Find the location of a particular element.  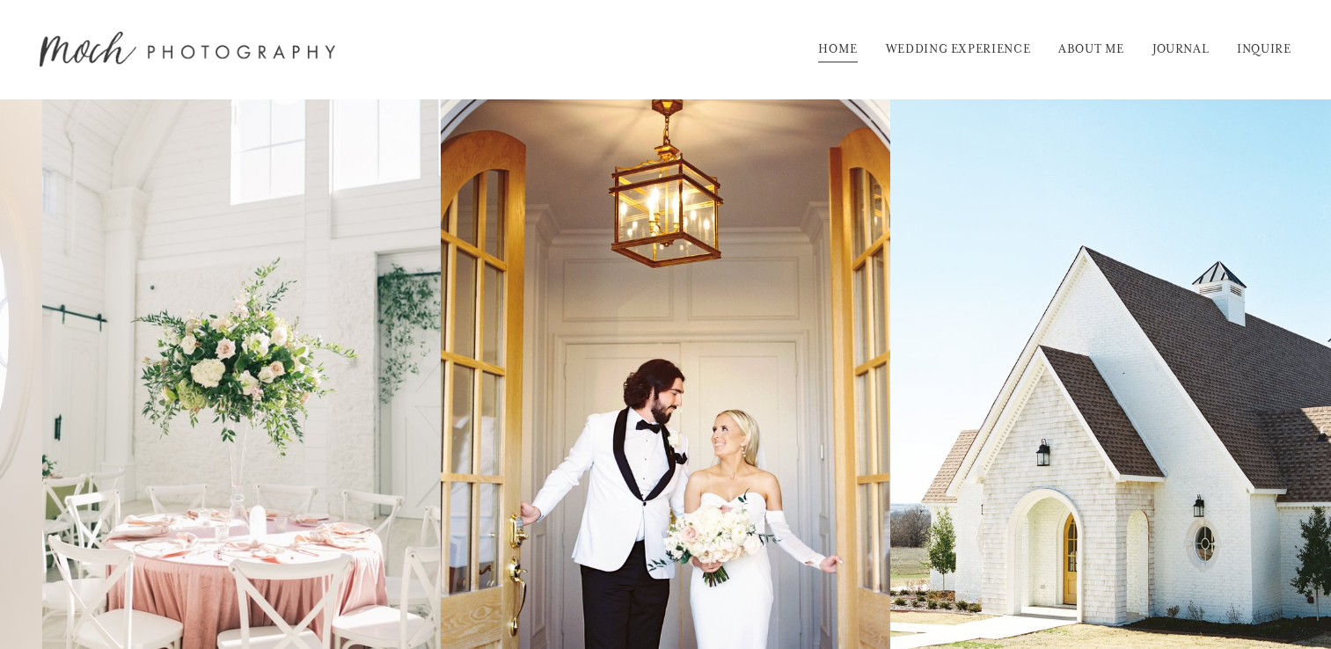

a: HOME is located at coordinates (837, 49).